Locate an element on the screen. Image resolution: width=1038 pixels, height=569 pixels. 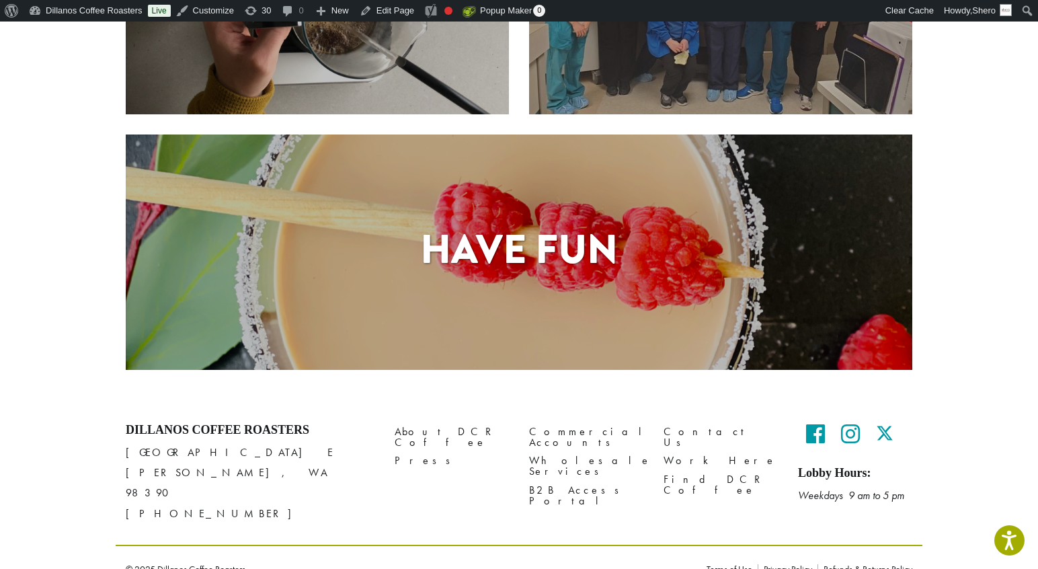
span: Shero is located at coordinates (984, 10).